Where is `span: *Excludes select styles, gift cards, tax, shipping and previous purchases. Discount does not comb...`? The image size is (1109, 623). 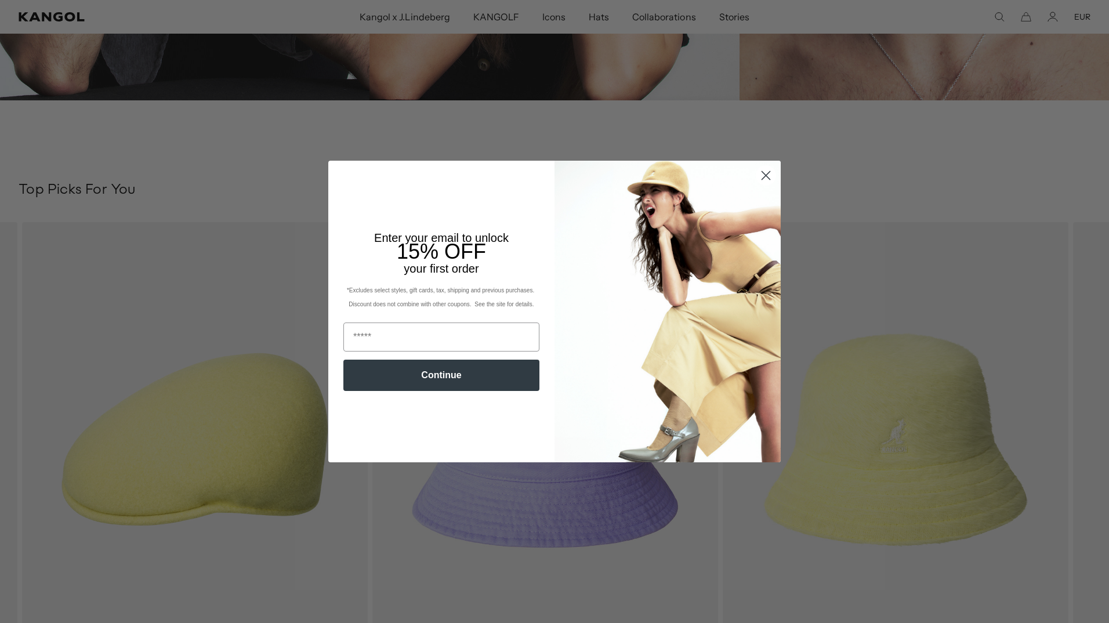 span: *Excludes select styles, gift cards, tax, shipping and previous purchases. Discount does not comb... is located at coordinates (441, 297).